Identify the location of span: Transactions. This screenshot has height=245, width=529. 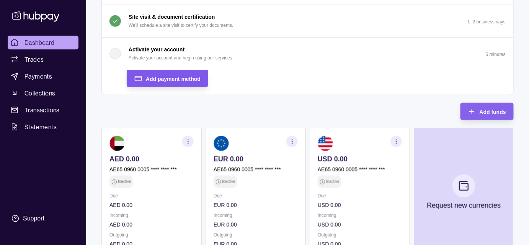
(42, 110).